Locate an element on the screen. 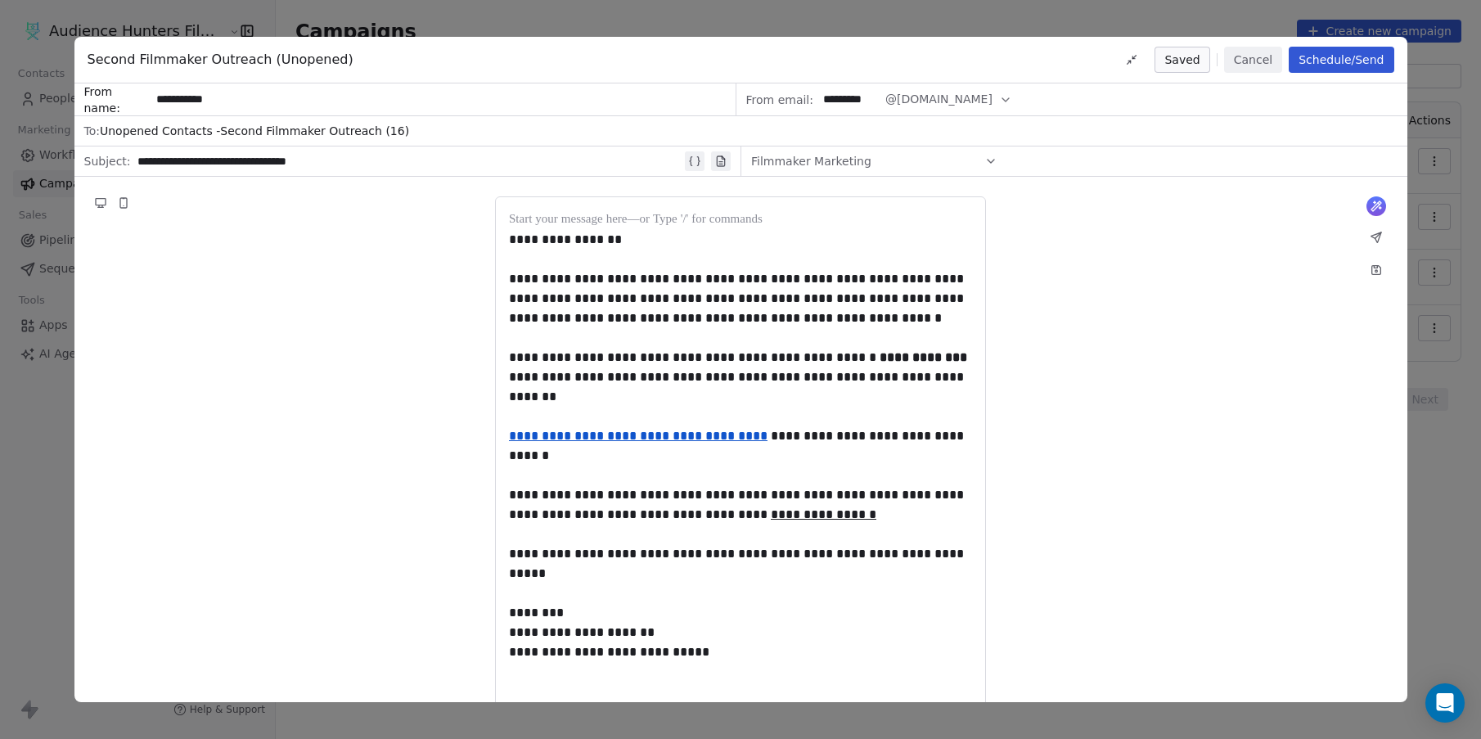  span: Unopened Contacts - Second Filmmaker Outreach (16) is located at coordinates (740, 131).